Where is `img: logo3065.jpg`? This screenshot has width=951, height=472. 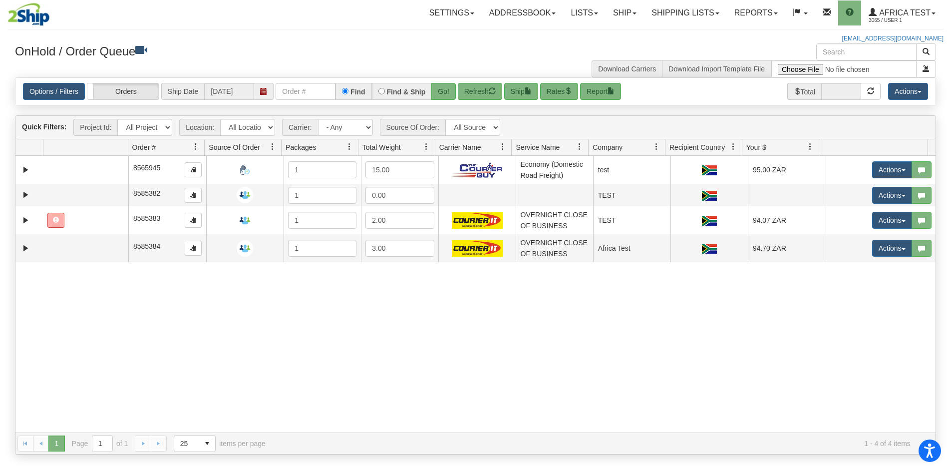
img: logo3065.jpg is located at coordinates (29, 15).